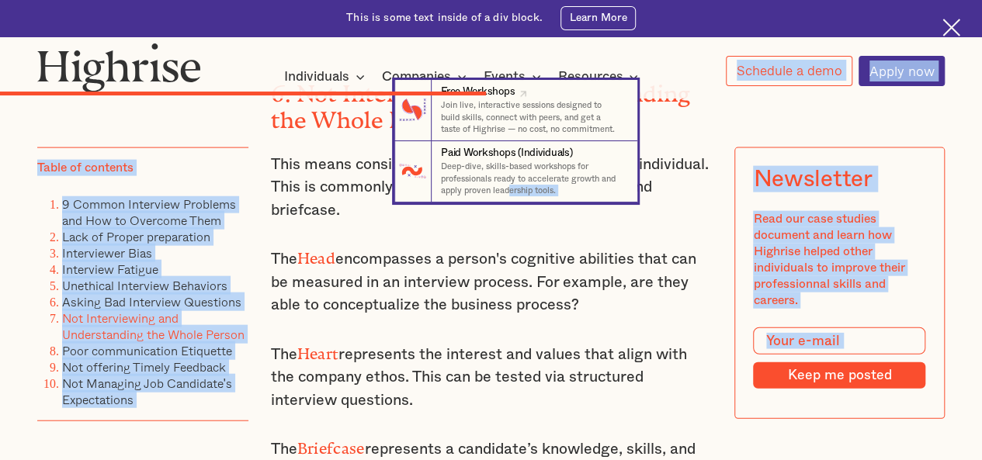  What do you see at coordinates (532, 178) in the screenshot?
I see `p: Deep-dive, skills-based workshops for professionals ready to accelerate growth and apply proven l...` at bounding box center [532, 178].